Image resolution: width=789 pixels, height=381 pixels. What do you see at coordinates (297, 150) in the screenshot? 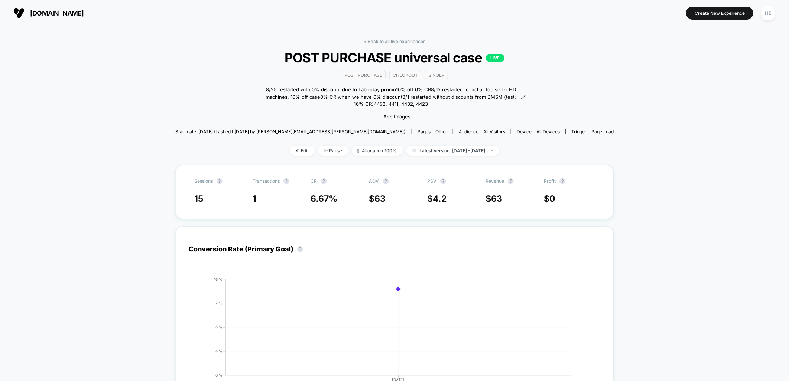
I see `img: edit` at bounding box center [297, 150].